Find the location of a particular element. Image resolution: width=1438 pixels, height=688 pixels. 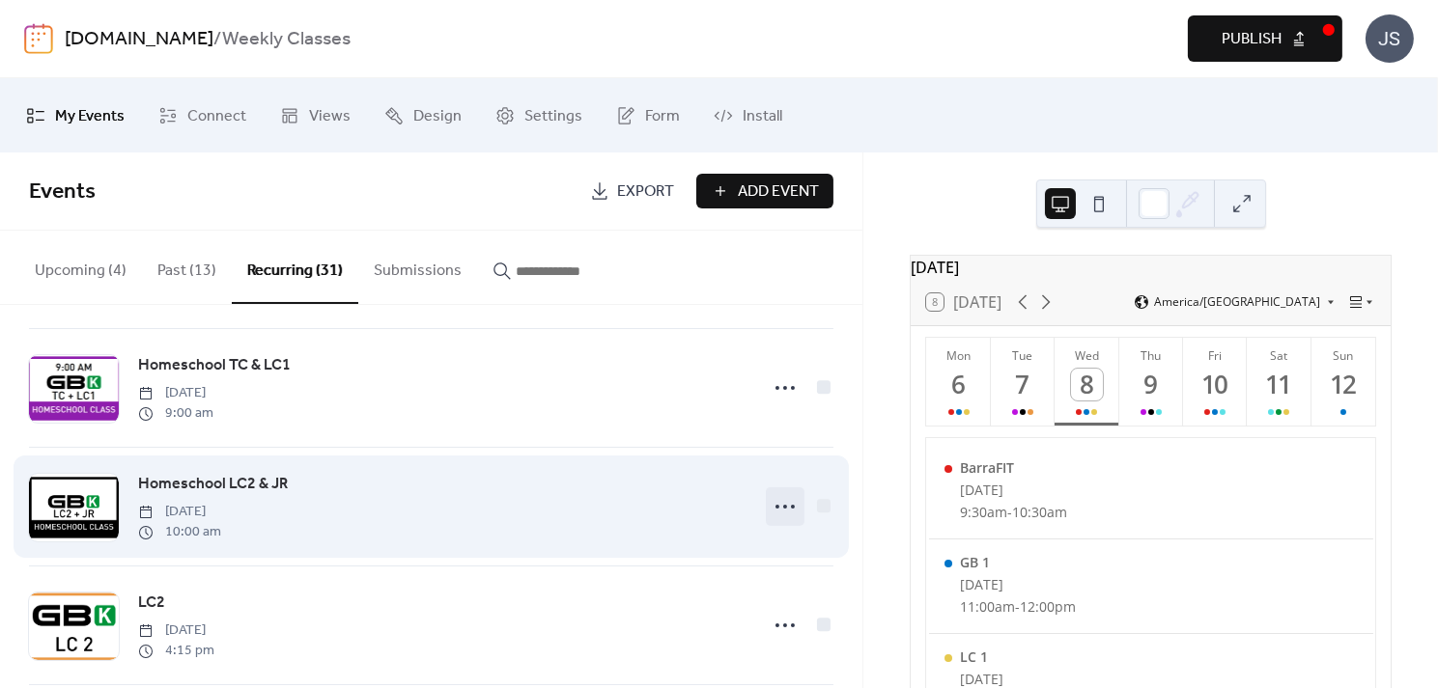

span: My Events is located at coordinates (90, 116).